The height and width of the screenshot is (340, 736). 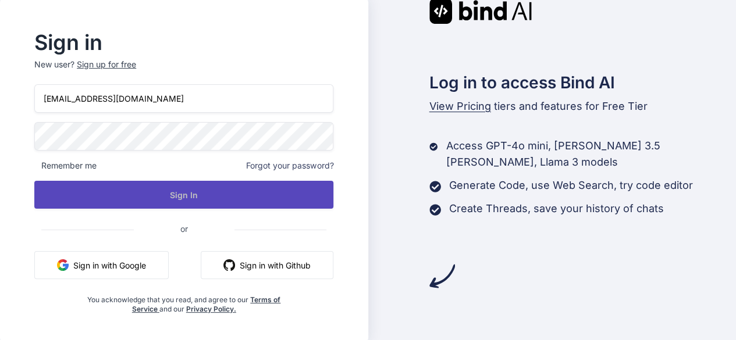 What do you see at coordinates (106, 65) in the screenshot?
I see `div: Sign up for free` at bounding box center [106, 65].